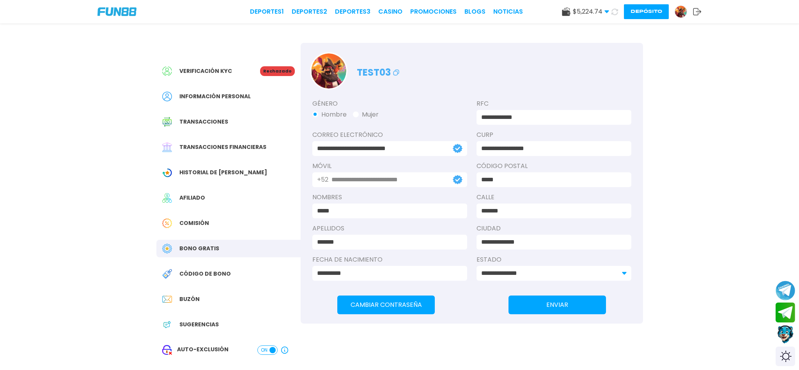 The width and height of the screenshot is (799, 370). What do you see at coordinates (167, 274) in the screenshot?
I see `img: Redeem Bonus` at bounding box center [167, 274].